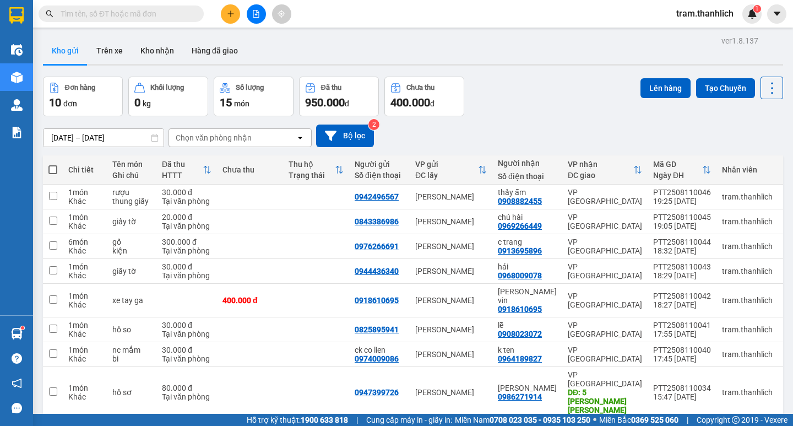 The image size is (793, 426). Describe the element at coordinates (527, 296) in the screenshot. I see `div: anh vin` at that location.